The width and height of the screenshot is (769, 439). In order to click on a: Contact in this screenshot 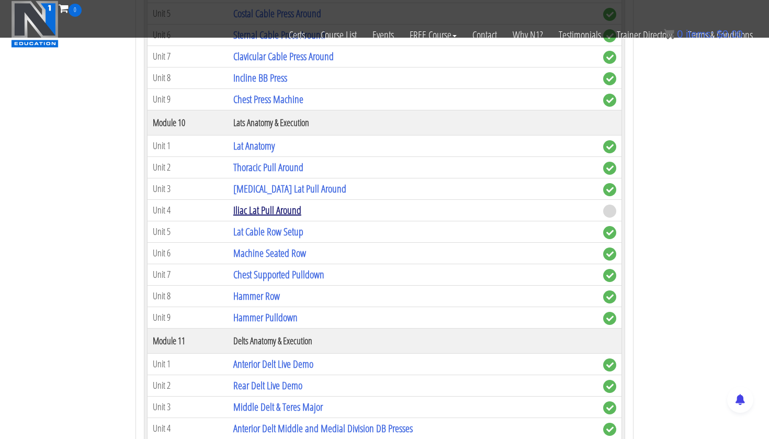, I will do `click(484, 35)`.